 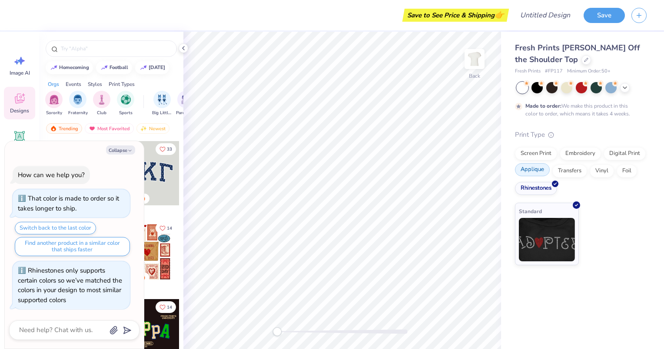 What do you see at coordinates (109, 129) in the screenshot?
I see `div: Most Favorited` at bounding box center [109, 129].